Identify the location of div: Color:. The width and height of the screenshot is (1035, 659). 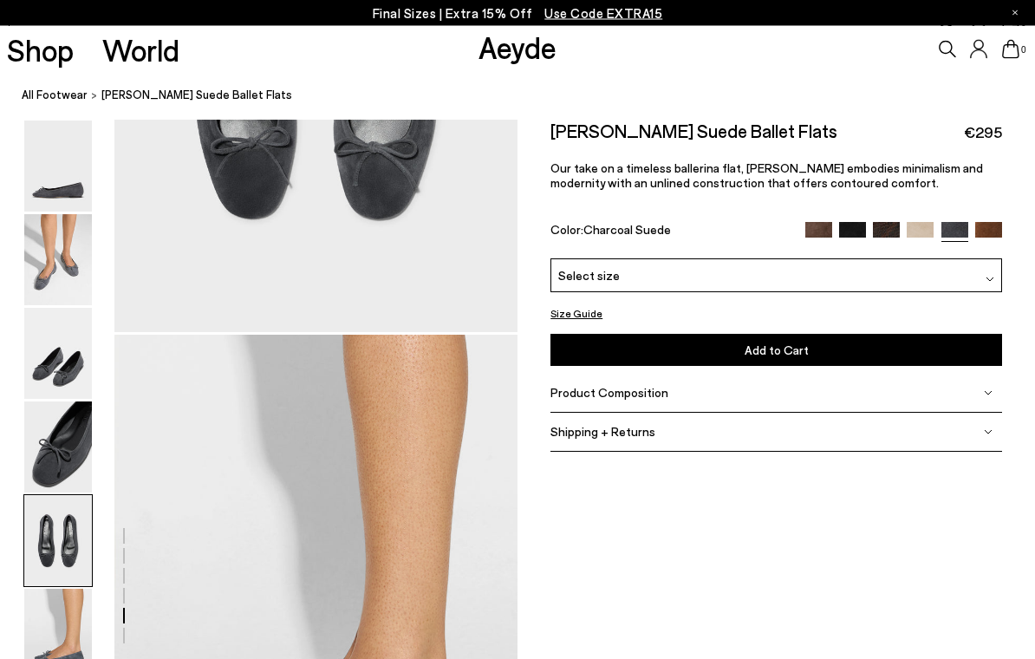
(670, 232).